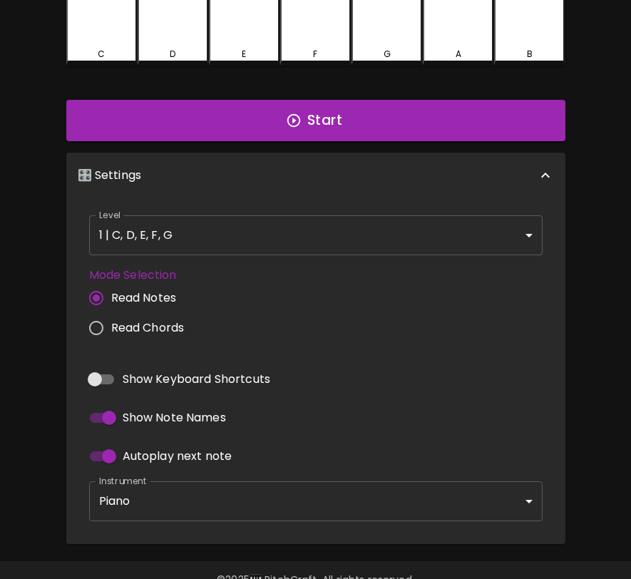 The height and width of the screenshot is (579, 631). I want to click on label: Mode Selection, so click(143, 275).